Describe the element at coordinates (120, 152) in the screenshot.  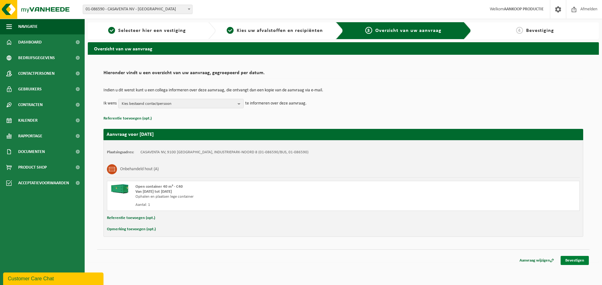
I see `strong: Plaatsingsadres:` at that location.